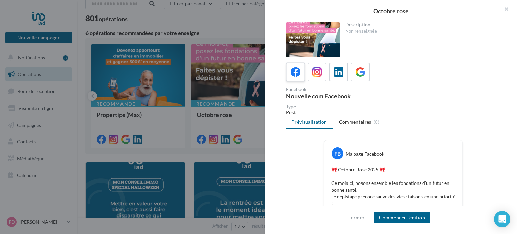 The image size is (517, 234). Describe the element at coordinates (393, 107) in the screenshot. I see `div: Type` at that location.